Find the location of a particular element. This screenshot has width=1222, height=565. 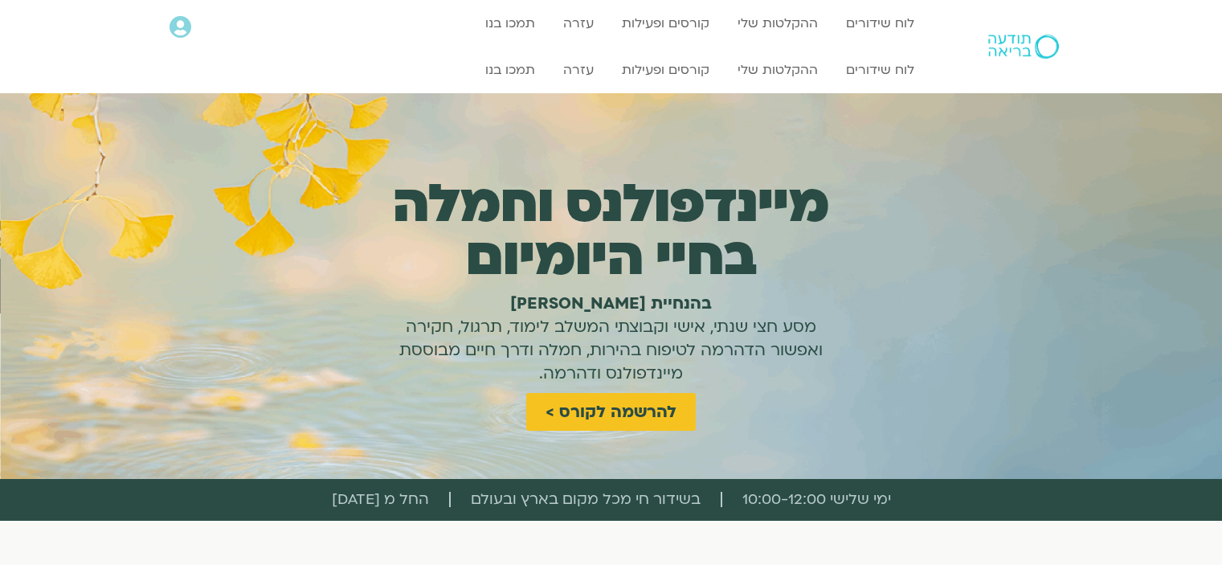

a: להרשמה לקורס > is located at coordinates (610, 411).